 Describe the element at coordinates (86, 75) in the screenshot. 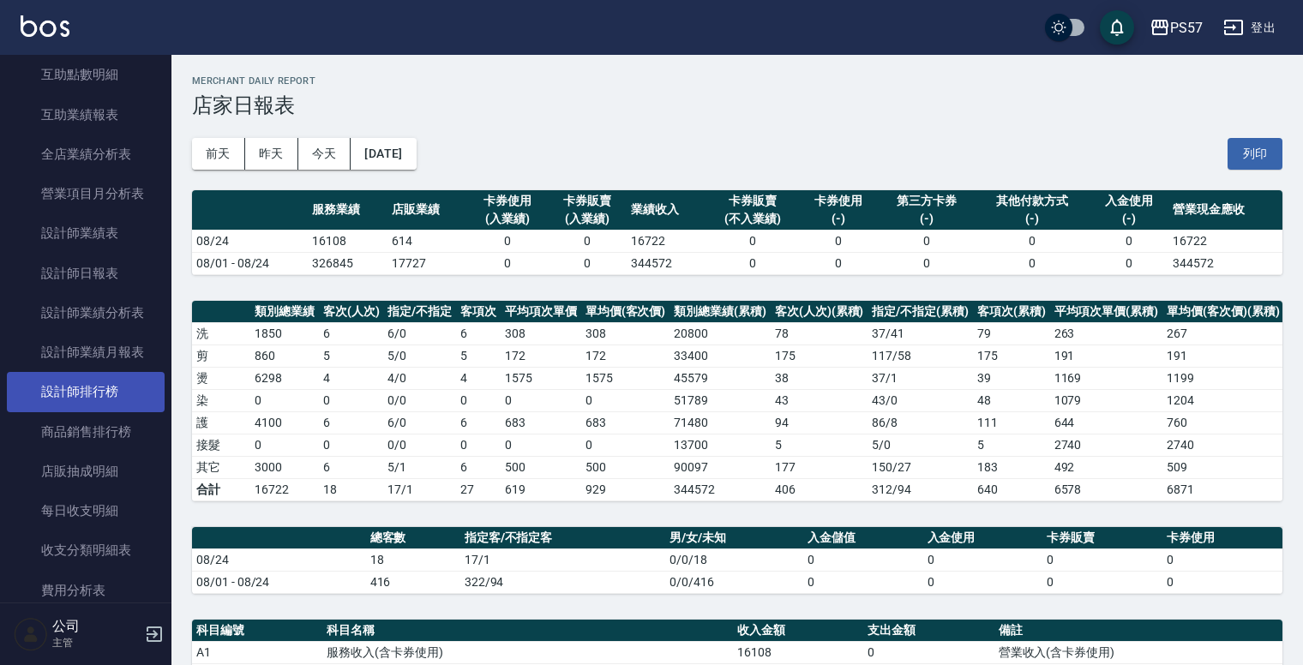

I see `a: 互助點數明細` at that location.